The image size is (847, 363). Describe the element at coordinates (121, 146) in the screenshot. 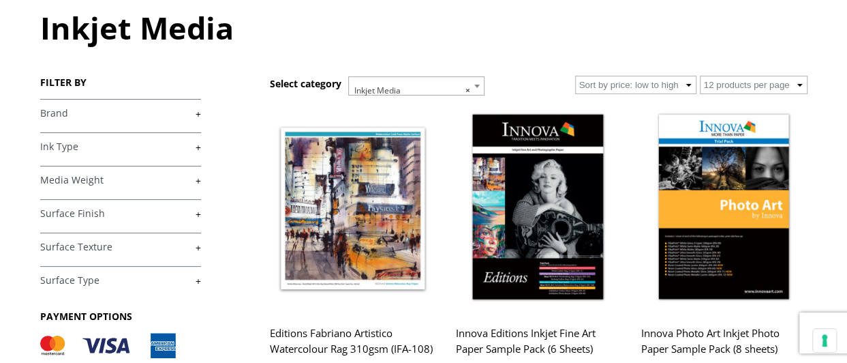

I see `h4: Ink Type` at that location.